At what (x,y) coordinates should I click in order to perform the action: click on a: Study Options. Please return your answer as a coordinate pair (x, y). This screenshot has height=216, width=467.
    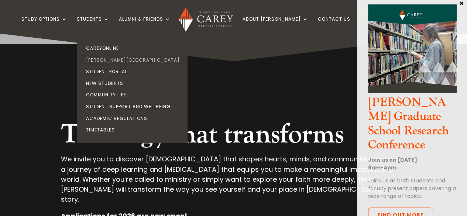
    Looking at the image, I should click on (44, 25).